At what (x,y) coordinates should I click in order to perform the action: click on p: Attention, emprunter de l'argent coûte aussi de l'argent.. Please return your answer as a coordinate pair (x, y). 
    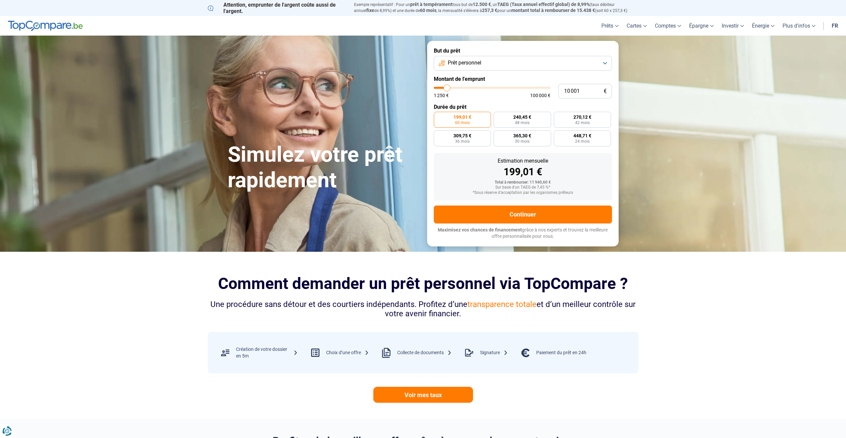
    Looking at the image, I should click on (277, 8).